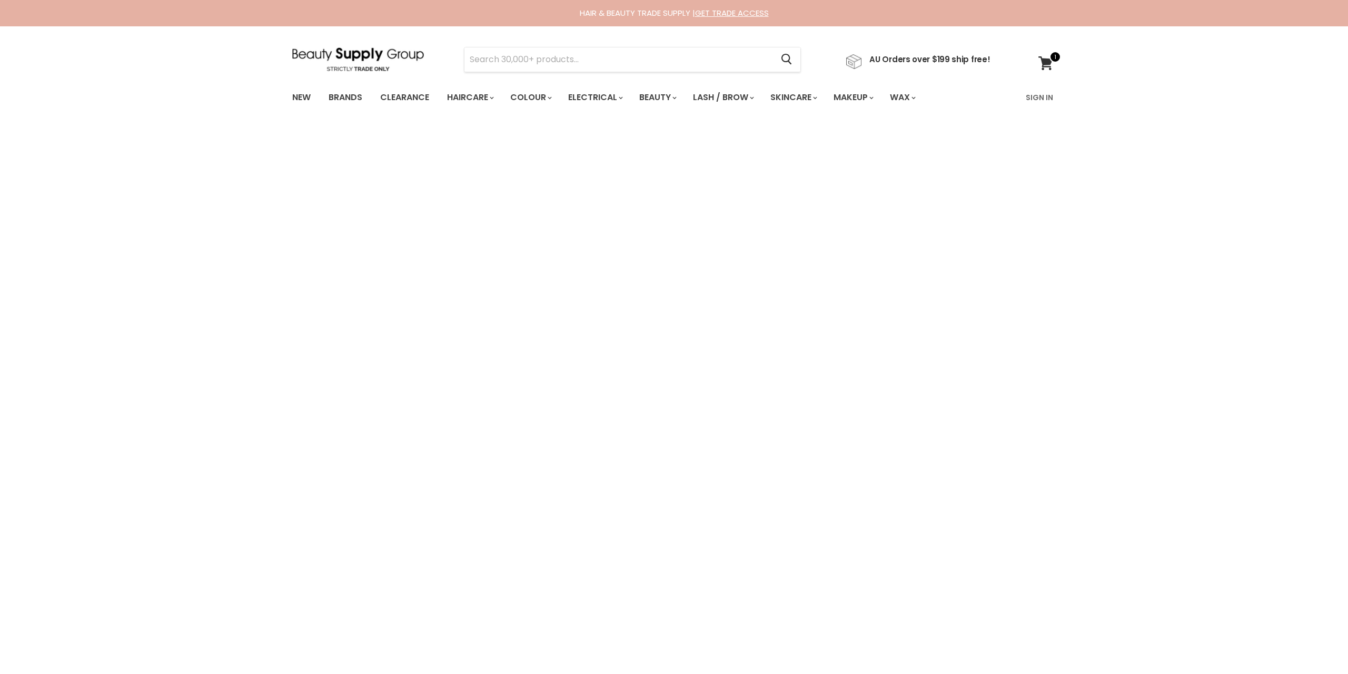  Describe the element at coordinates (301, 97) in the screenshot. I see `a: New` at that location.